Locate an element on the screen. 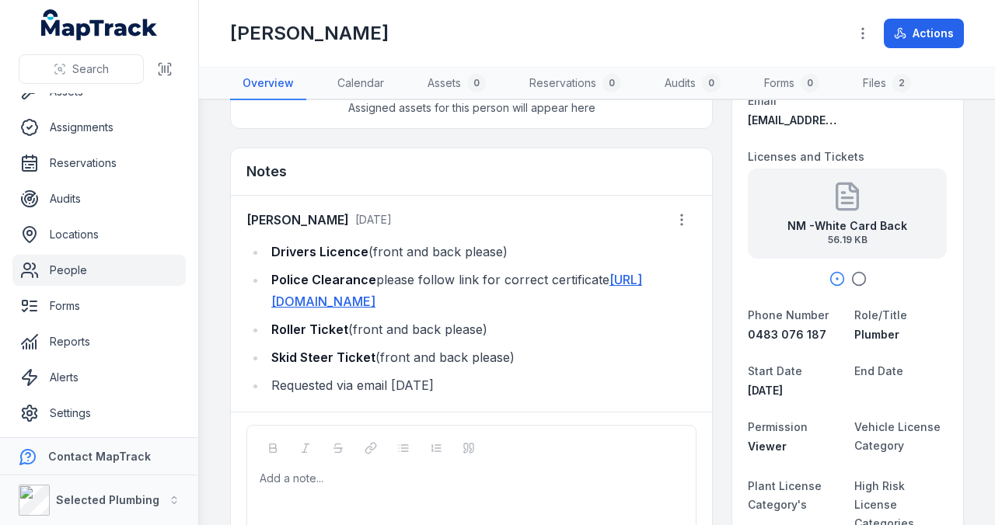  a: Files2 is located at coordinates (887, 84).